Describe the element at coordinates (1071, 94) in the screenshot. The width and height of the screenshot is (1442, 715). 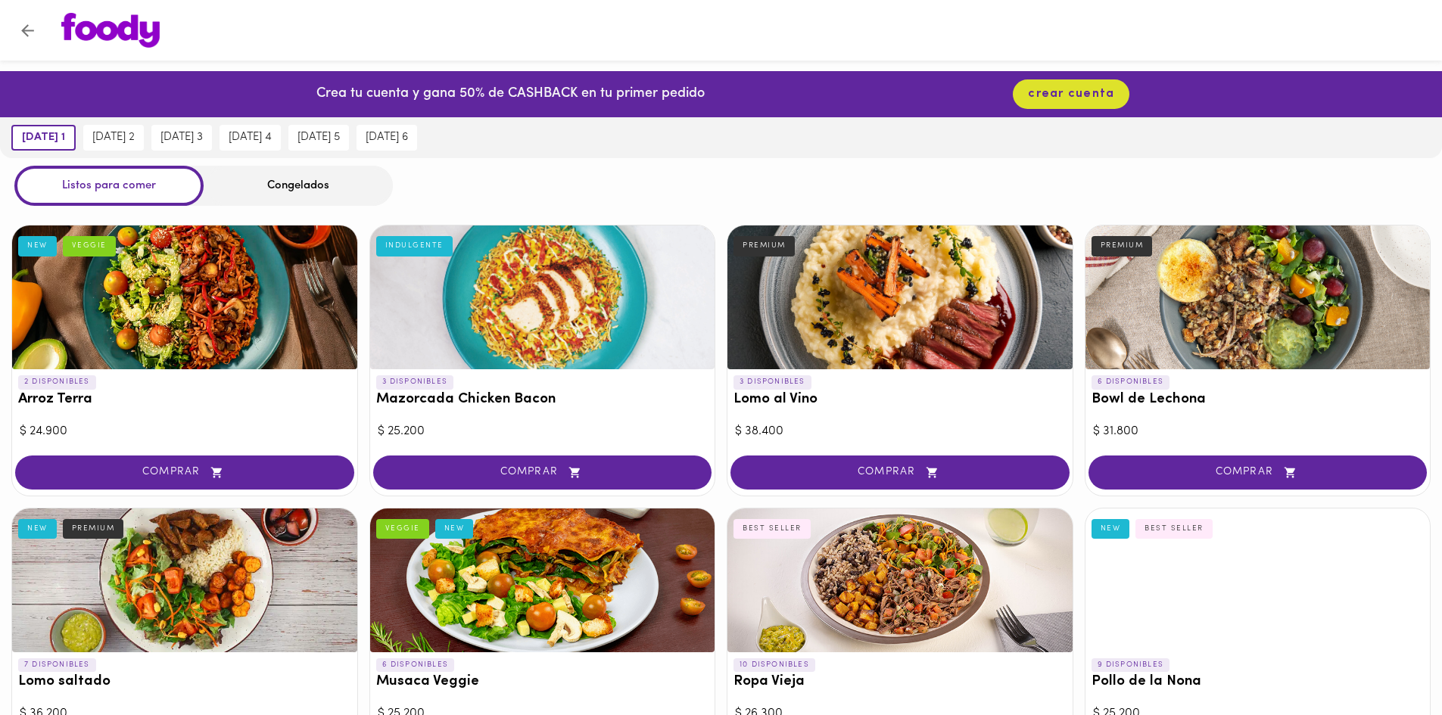
I see `button: crear cuenta` at that location.